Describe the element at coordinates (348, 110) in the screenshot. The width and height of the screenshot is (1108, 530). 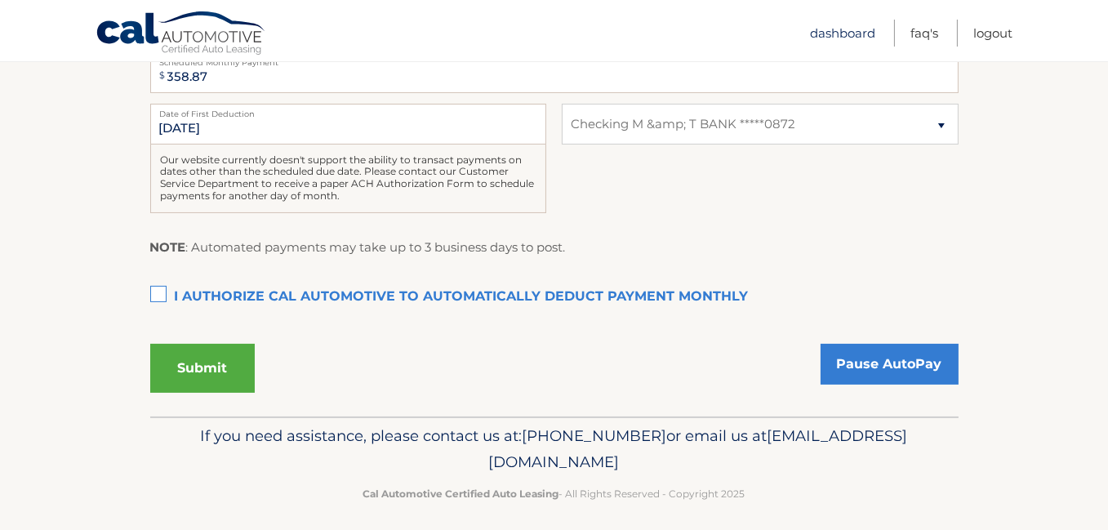
I see `label: Date of First Deduction` at that location.